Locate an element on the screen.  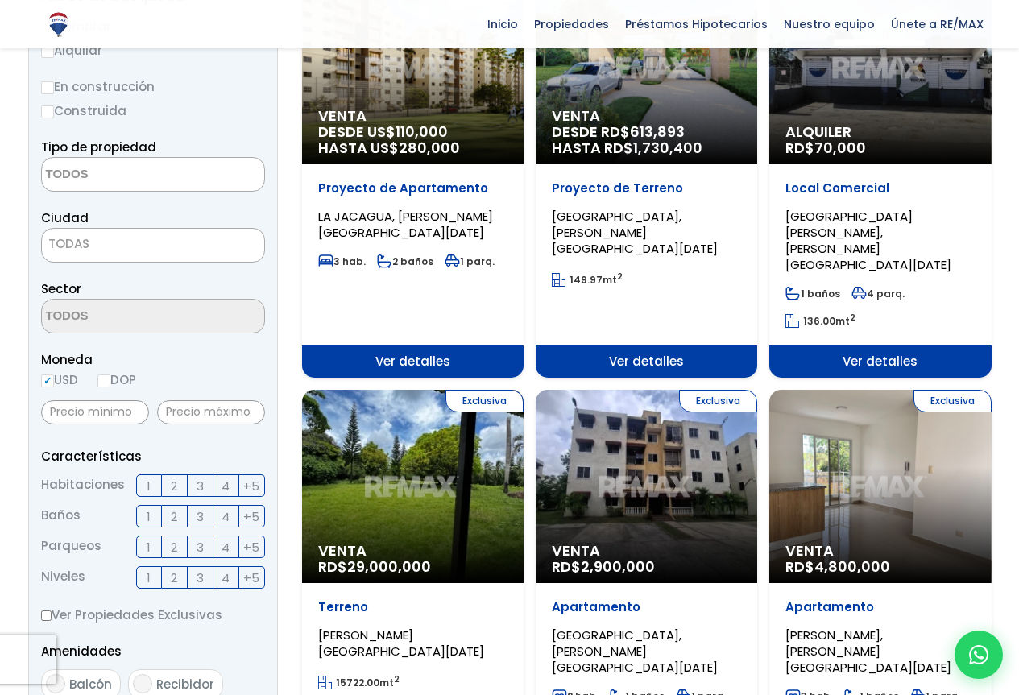
input: Recibidor is located at coordinates (143, 684).